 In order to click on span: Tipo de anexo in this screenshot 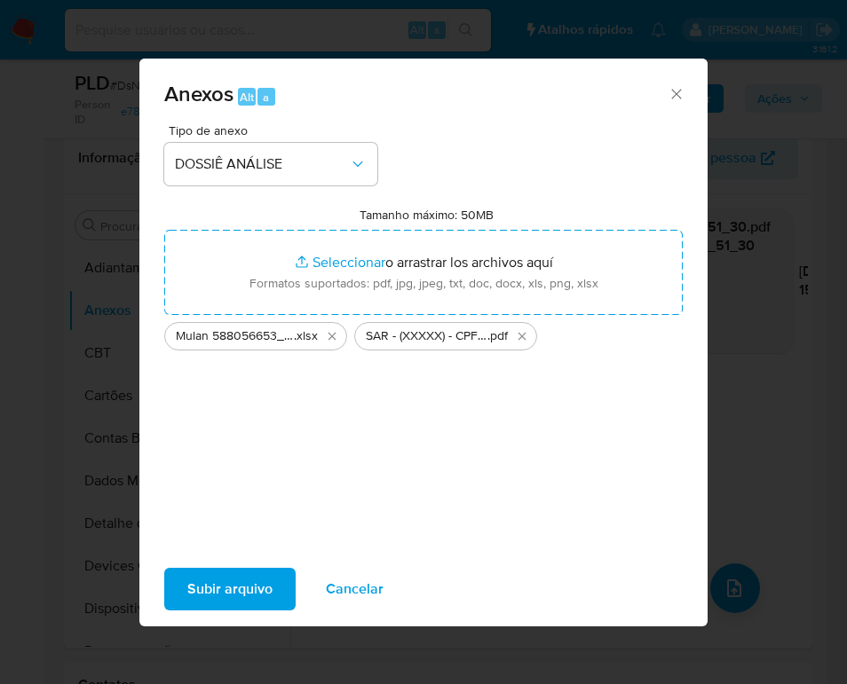, I will do `click(275, 130)`.